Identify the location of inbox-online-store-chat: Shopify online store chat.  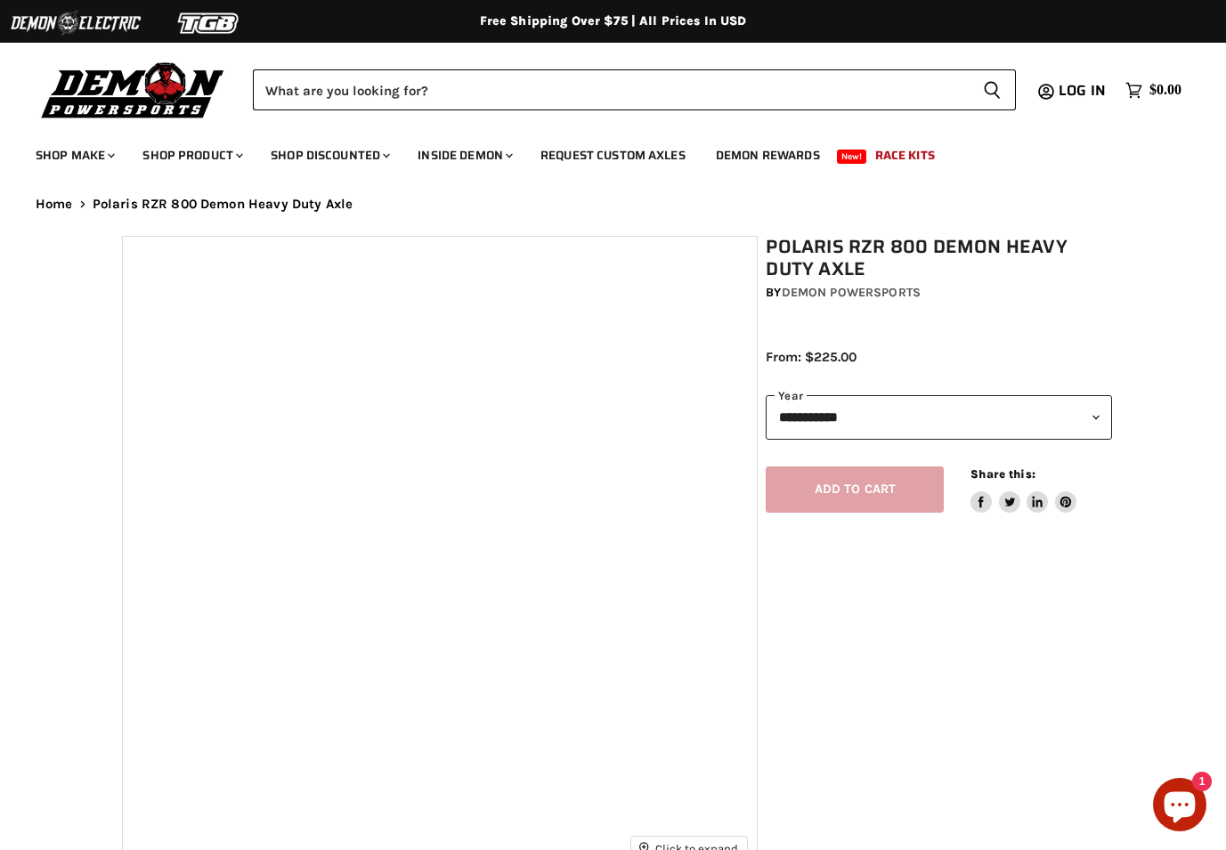
(1179, 806).